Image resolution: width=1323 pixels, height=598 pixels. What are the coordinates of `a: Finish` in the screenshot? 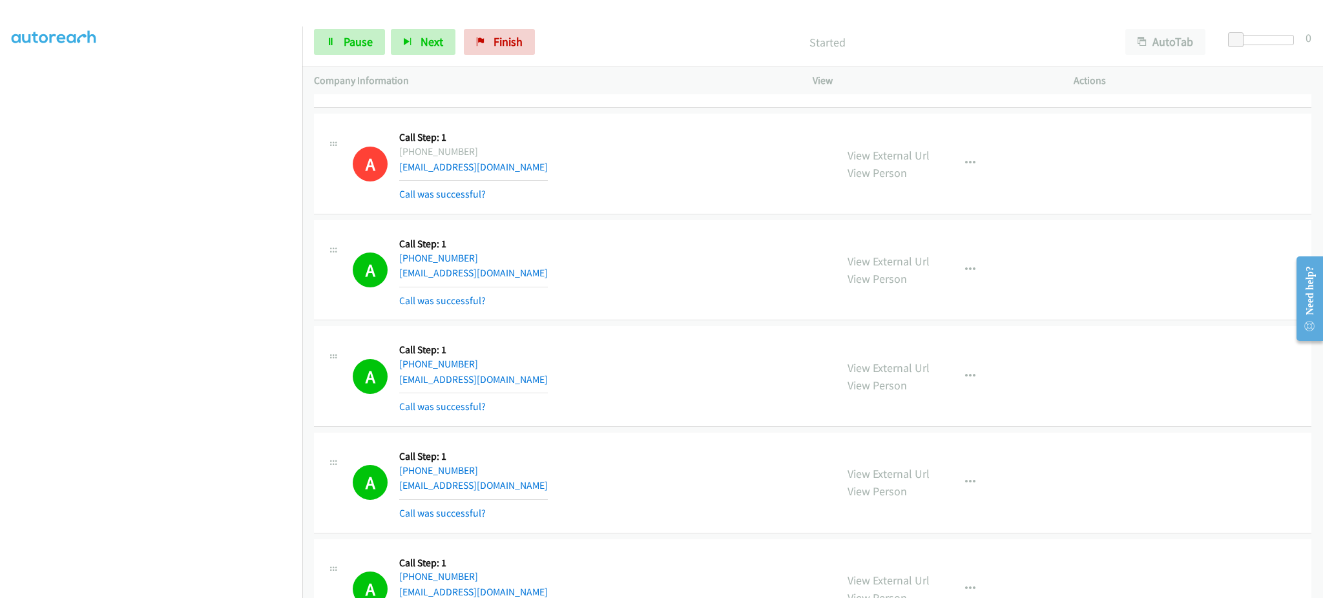 It's located at (500, 42).